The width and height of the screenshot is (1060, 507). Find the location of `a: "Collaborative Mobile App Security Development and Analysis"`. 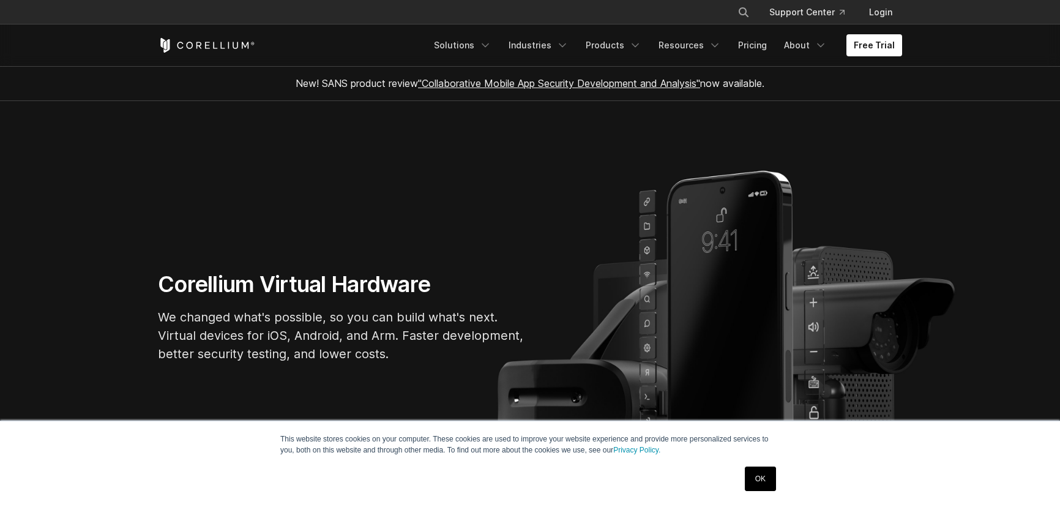

a: "Collaborative Mobile App Security Development and Analysis" is located at coordinates (559, 83).